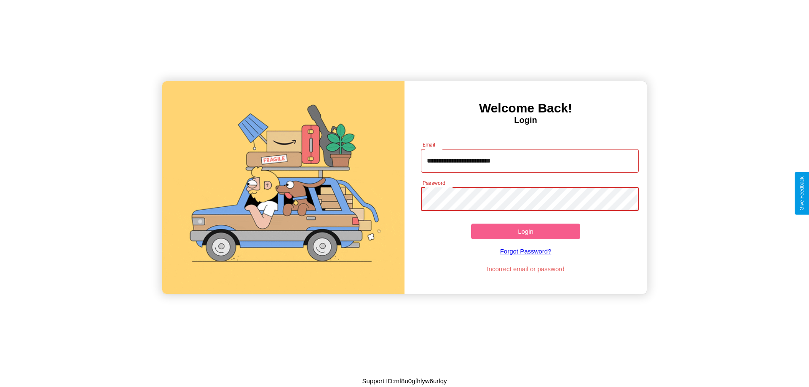 The image size is (809, 387). What do you see at coordinates (405, 381) in the screenshot?
I see `p: Support ID: mf8u0gfhlyw6urlqy` at bounding box center [405, 381].